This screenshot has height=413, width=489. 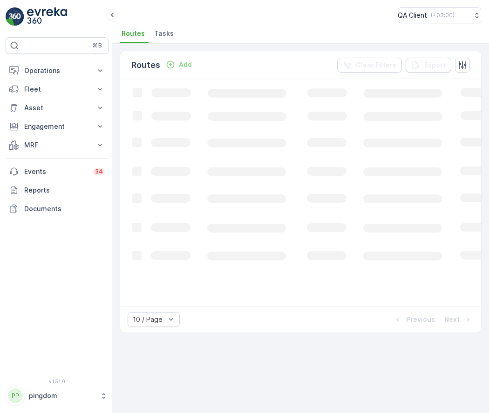 I want to click on img: logo, so click(x=15, y=17).